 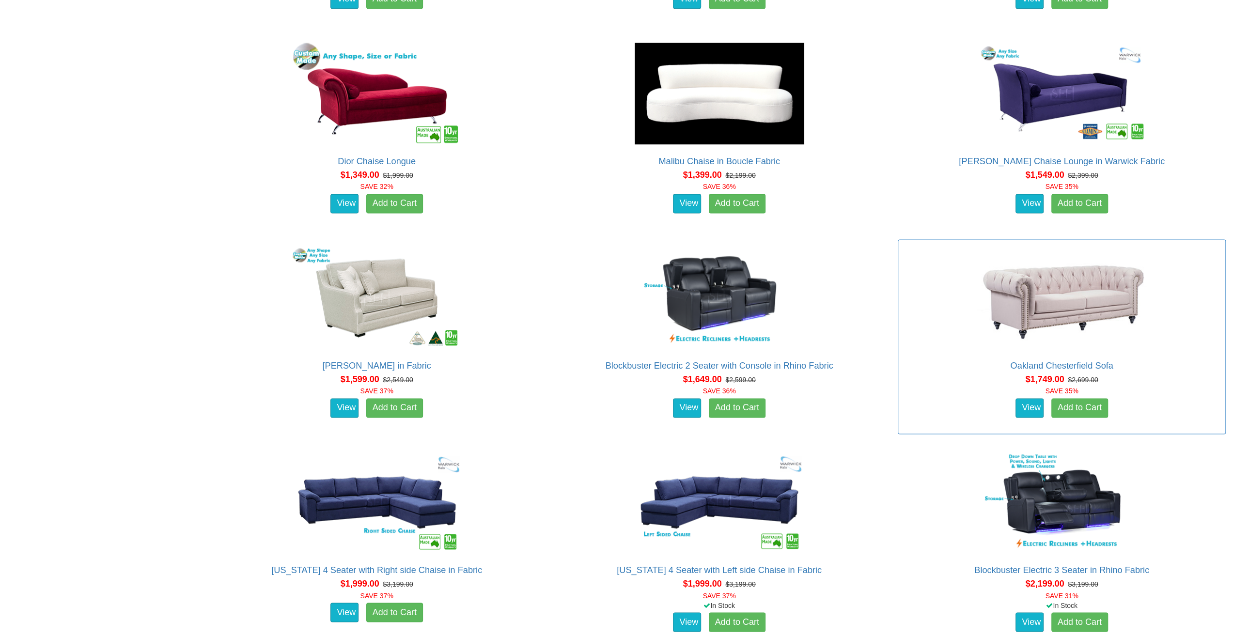 I want to click on del: $2,699.00, so click(x=1083, y=380).